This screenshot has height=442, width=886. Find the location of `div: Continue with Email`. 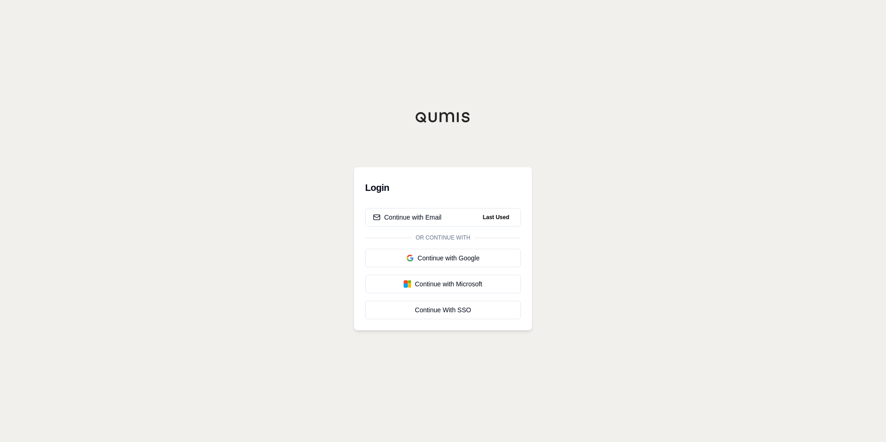

div: Continue with Email is located at coordinates (407, 217).